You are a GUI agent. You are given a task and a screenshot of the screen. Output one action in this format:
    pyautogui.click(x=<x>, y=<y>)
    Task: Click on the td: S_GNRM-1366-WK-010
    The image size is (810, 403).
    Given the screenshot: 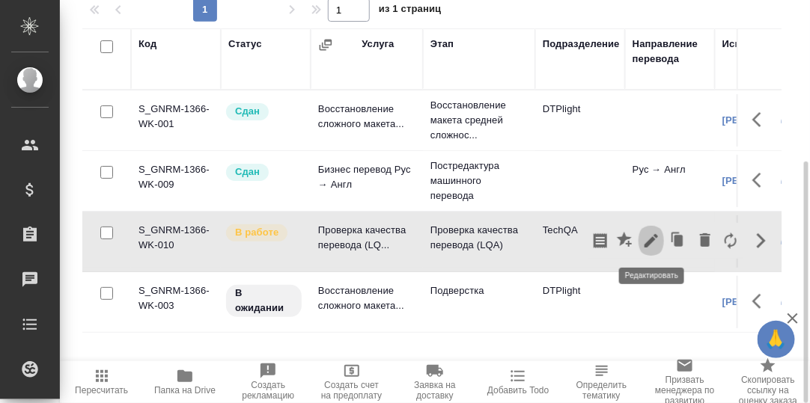 What is the action you would take?
    pyautogui.click(x=176, y=242)
    